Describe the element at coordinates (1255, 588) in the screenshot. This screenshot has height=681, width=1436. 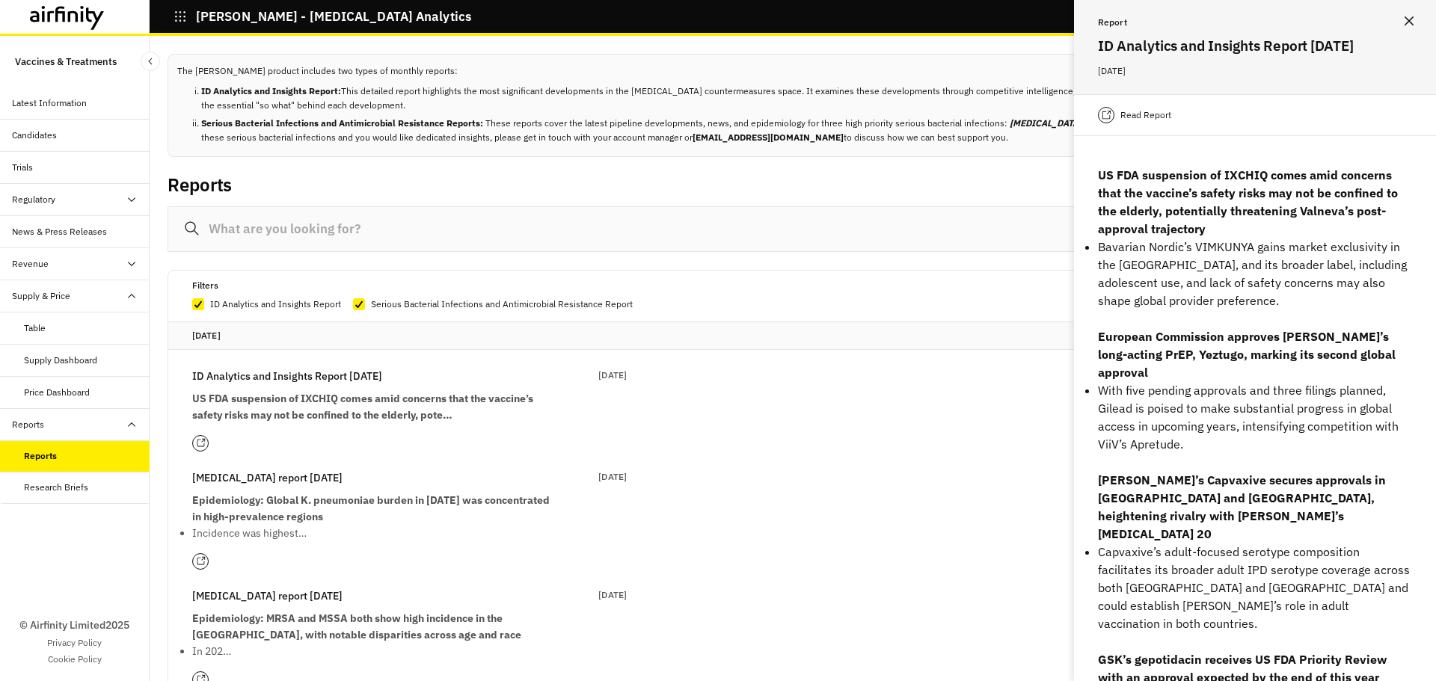
I see `p: Capvaxive’s adult-focused serotype composition facilitates its broader adult IPD serotype coverag...` at that location.